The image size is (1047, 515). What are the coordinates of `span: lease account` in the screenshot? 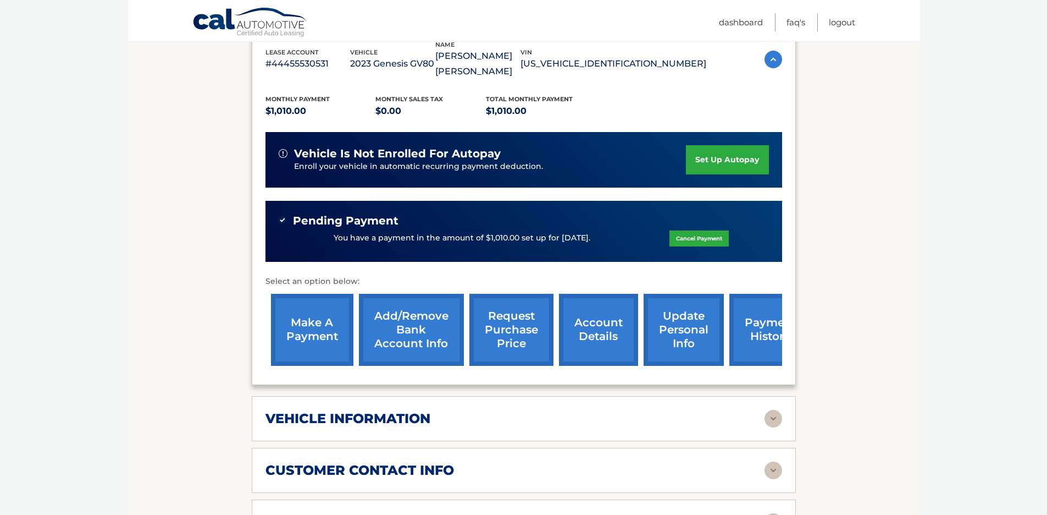 It's located at (292, 52).